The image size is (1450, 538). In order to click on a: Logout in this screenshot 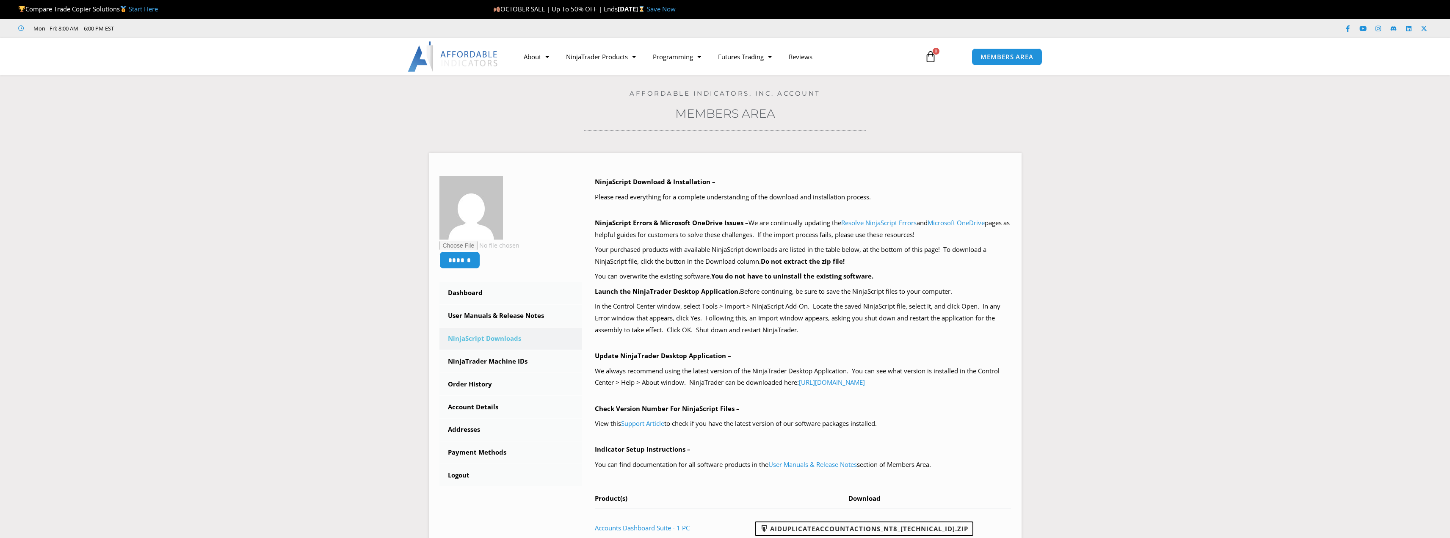, I will do `click(511, 476)`.